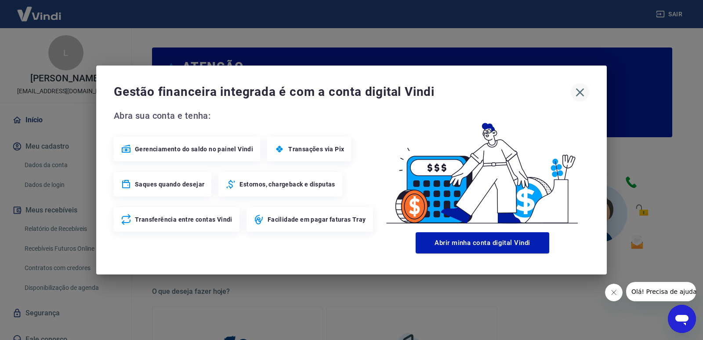  I want to click on span: Saques quando desejar, so click(170, 184).